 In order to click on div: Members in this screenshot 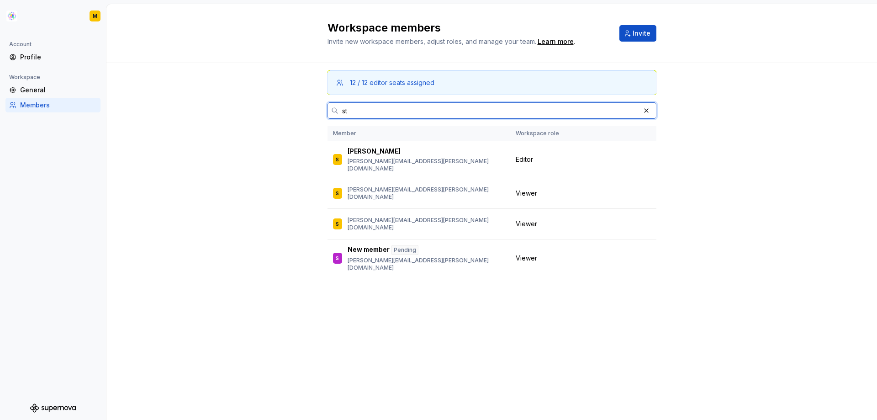, I will do `click(58, 105)`.